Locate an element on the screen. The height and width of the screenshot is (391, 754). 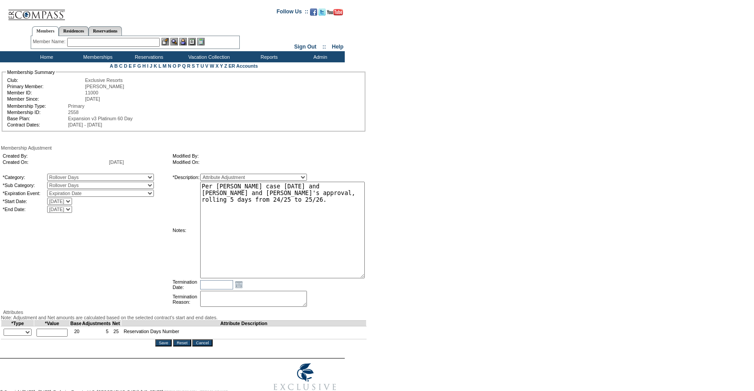
td: Contract Dates: is located at coordinates (37, 125).